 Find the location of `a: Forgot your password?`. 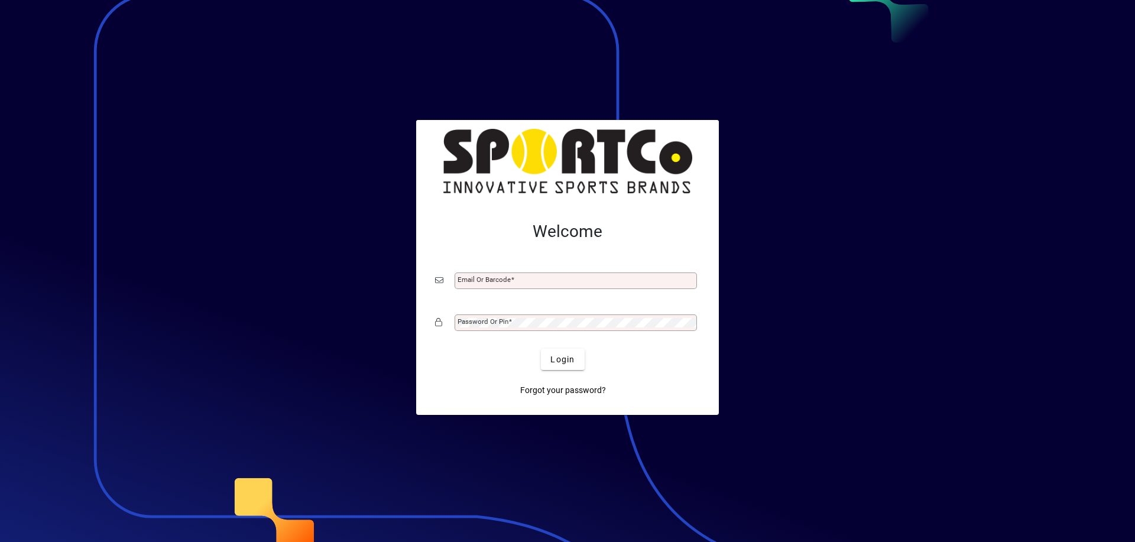

a: Forgot your password? is located at coordinates (563, 390).